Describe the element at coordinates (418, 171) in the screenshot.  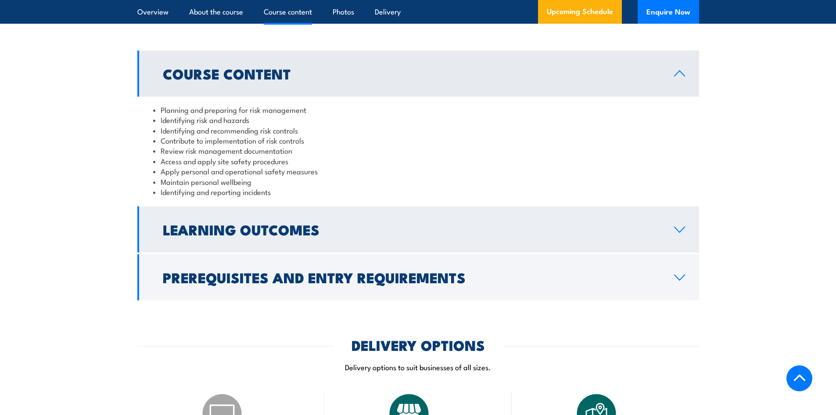
I see `li: Apply personal and operational safety measures` at that location.